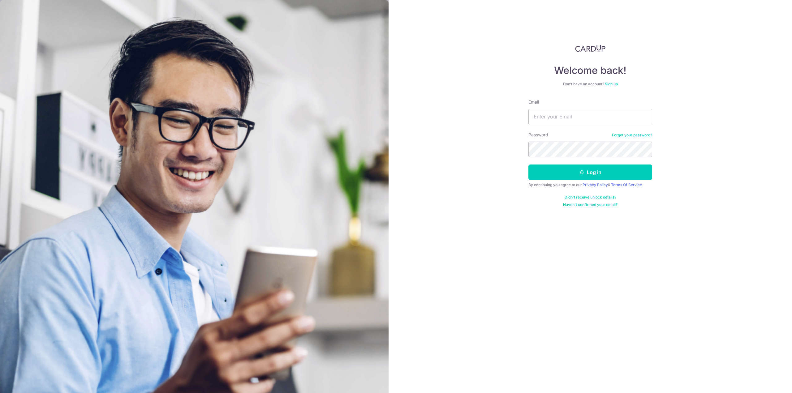 The image size is (792, 393). I want to click on a: Terms Of Service, so click(626, 185).